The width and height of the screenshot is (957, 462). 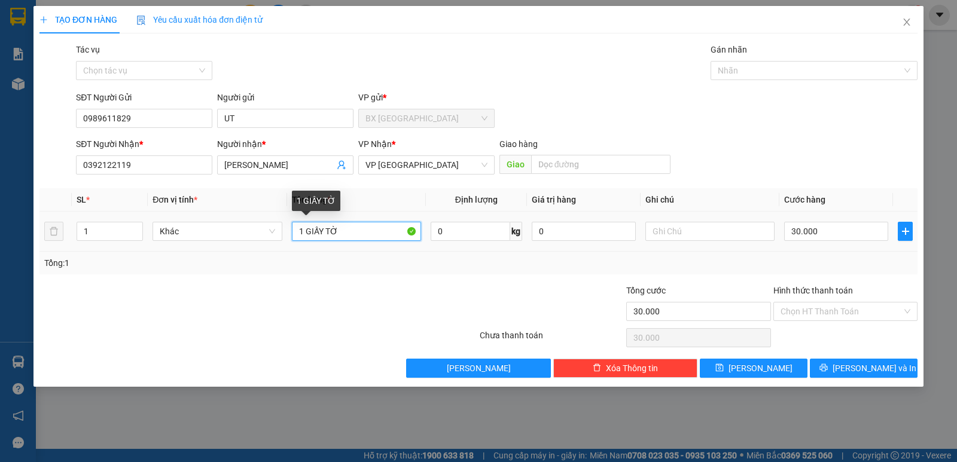 I want to click on span: BX Tân Châu, so click(x=426, y=118).